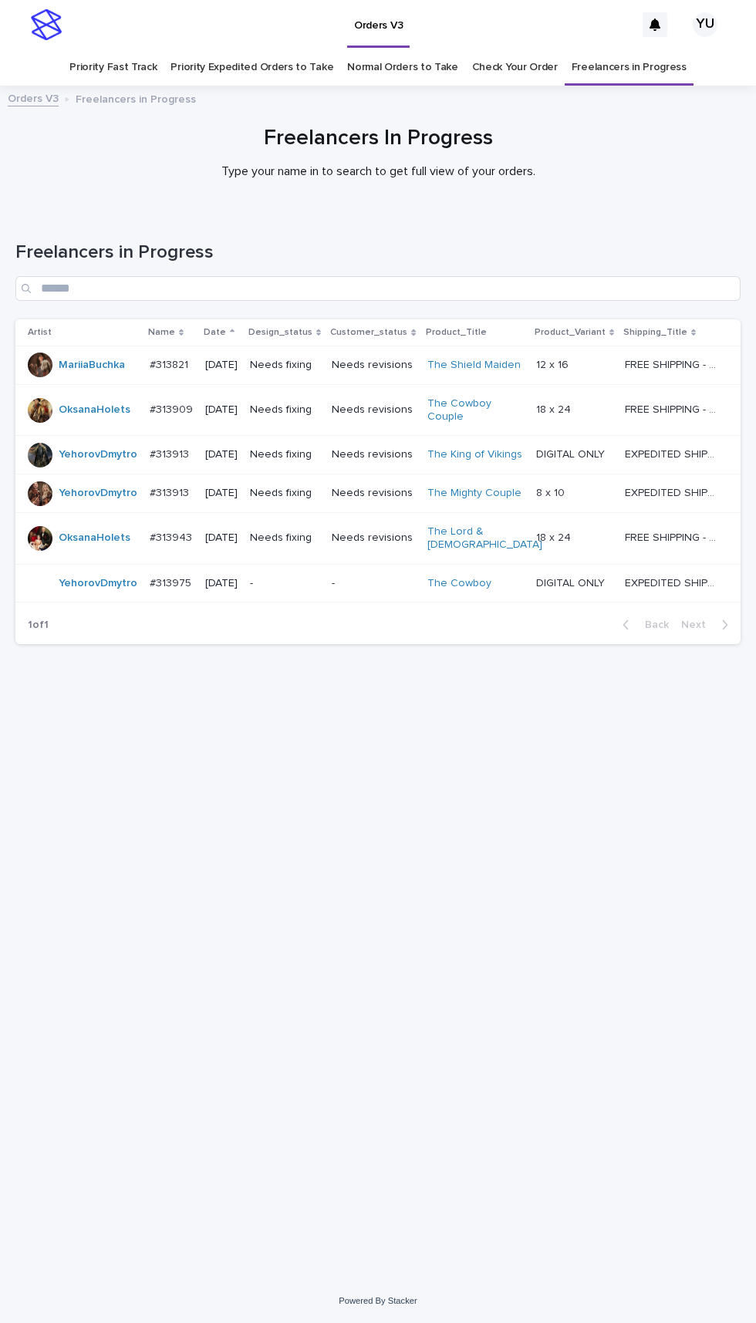 This screenshot has width=756, height=1323. Describe the element at coordinates (173, 408) in the screenshot. I see `p: #313909` at that location.